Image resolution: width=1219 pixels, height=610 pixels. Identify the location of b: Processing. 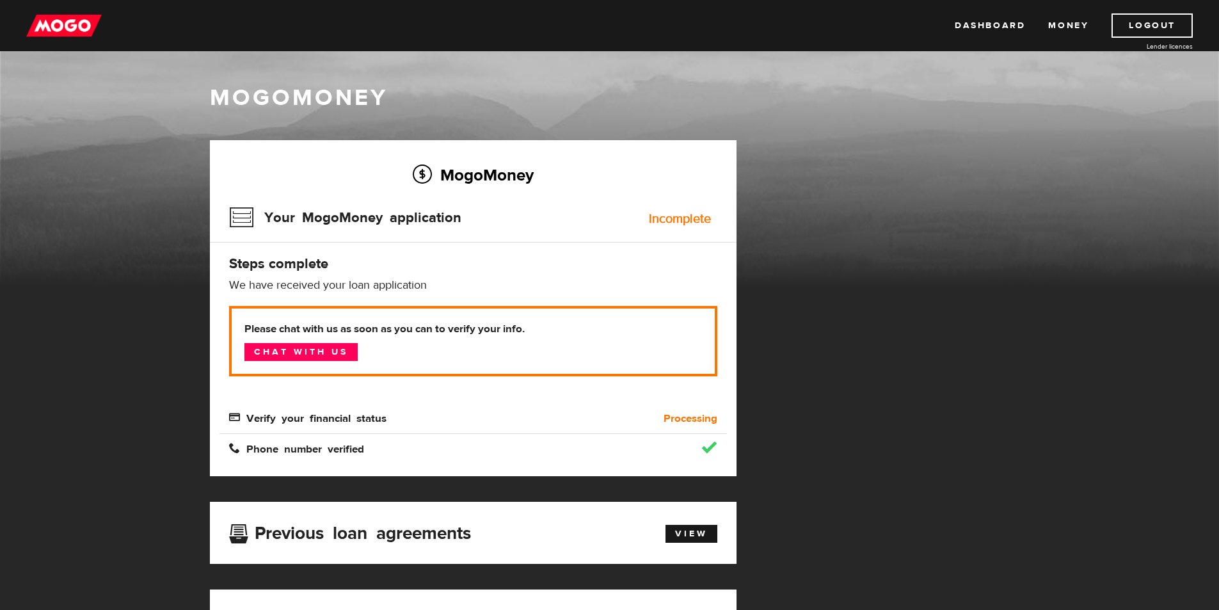
(690, 418).